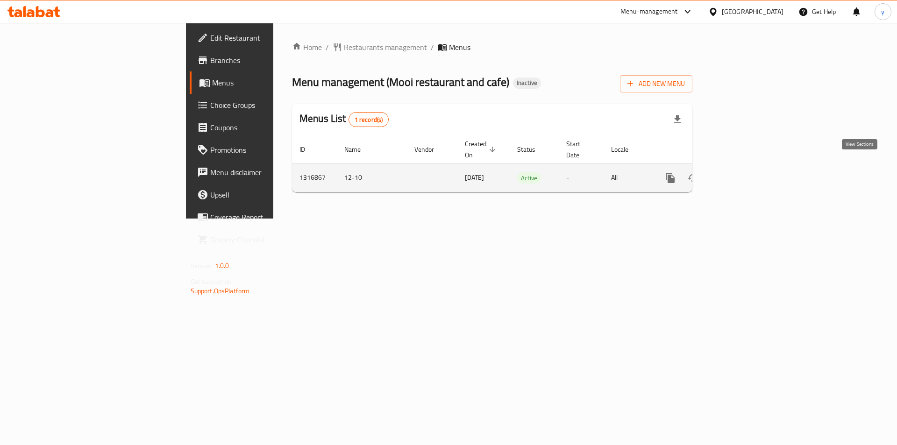  What do you see at coordinates (269, 60) in the screenshot?
I see `span: Branches` at bounding box center [269, 60].